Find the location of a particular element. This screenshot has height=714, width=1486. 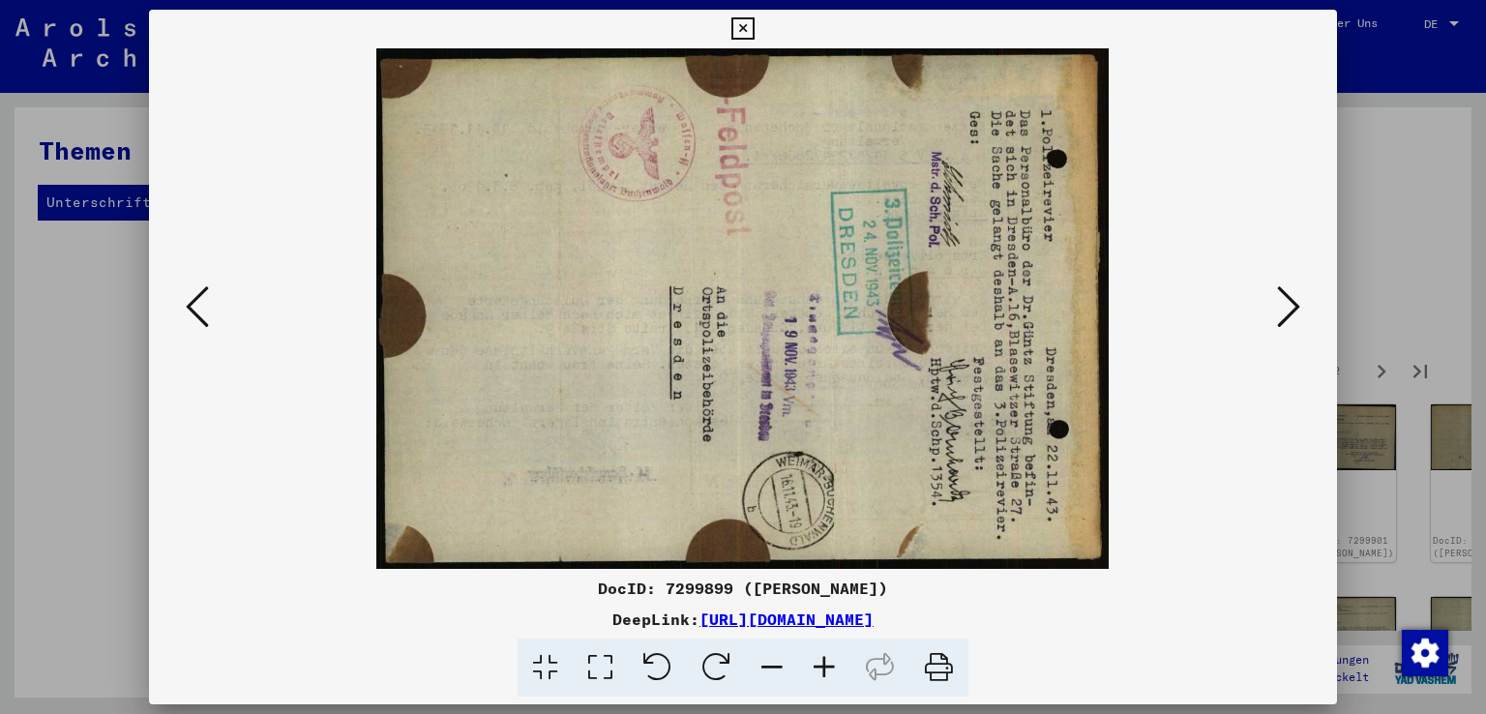

img: 002.jpg is located at coordinates (742, 309).